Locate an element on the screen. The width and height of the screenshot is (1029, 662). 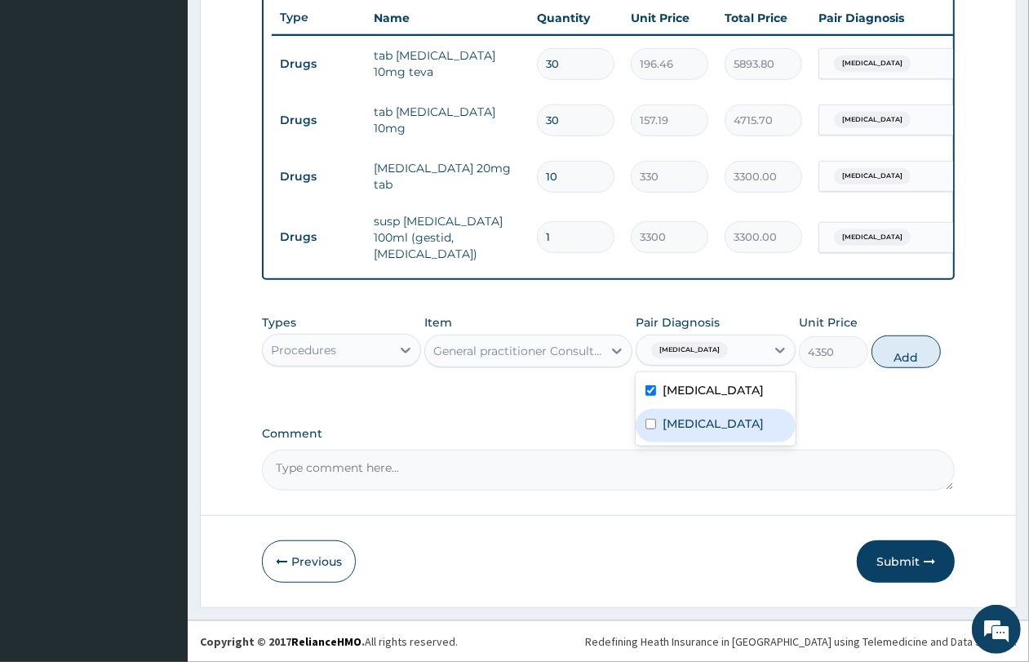
label: Item is located at coordinates (438, 322).